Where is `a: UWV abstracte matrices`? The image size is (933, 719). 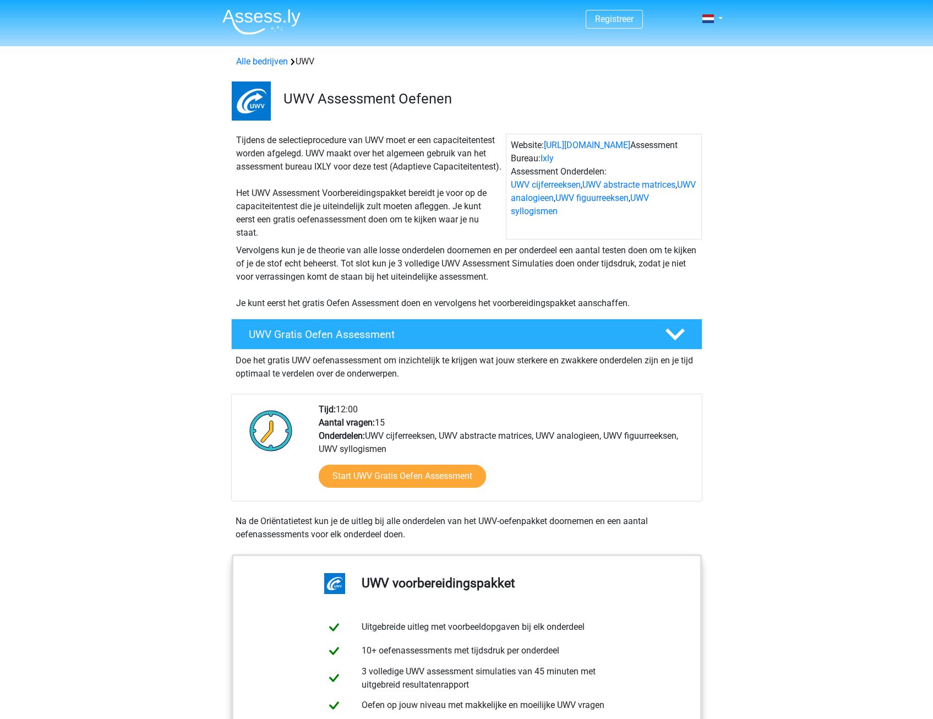
a: UWV abstracte matrices is located at coordinates (628, 184).